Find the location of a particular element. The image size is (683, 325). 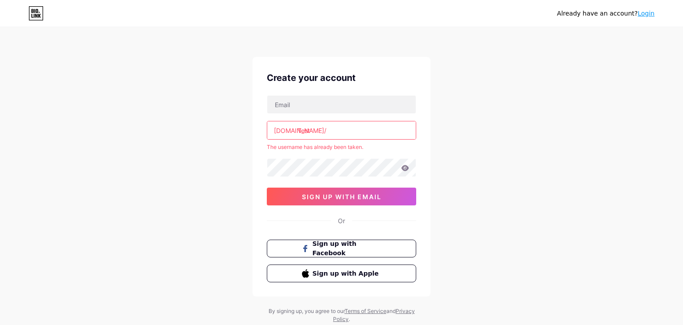

input: username is located at coordinates (342, 130).